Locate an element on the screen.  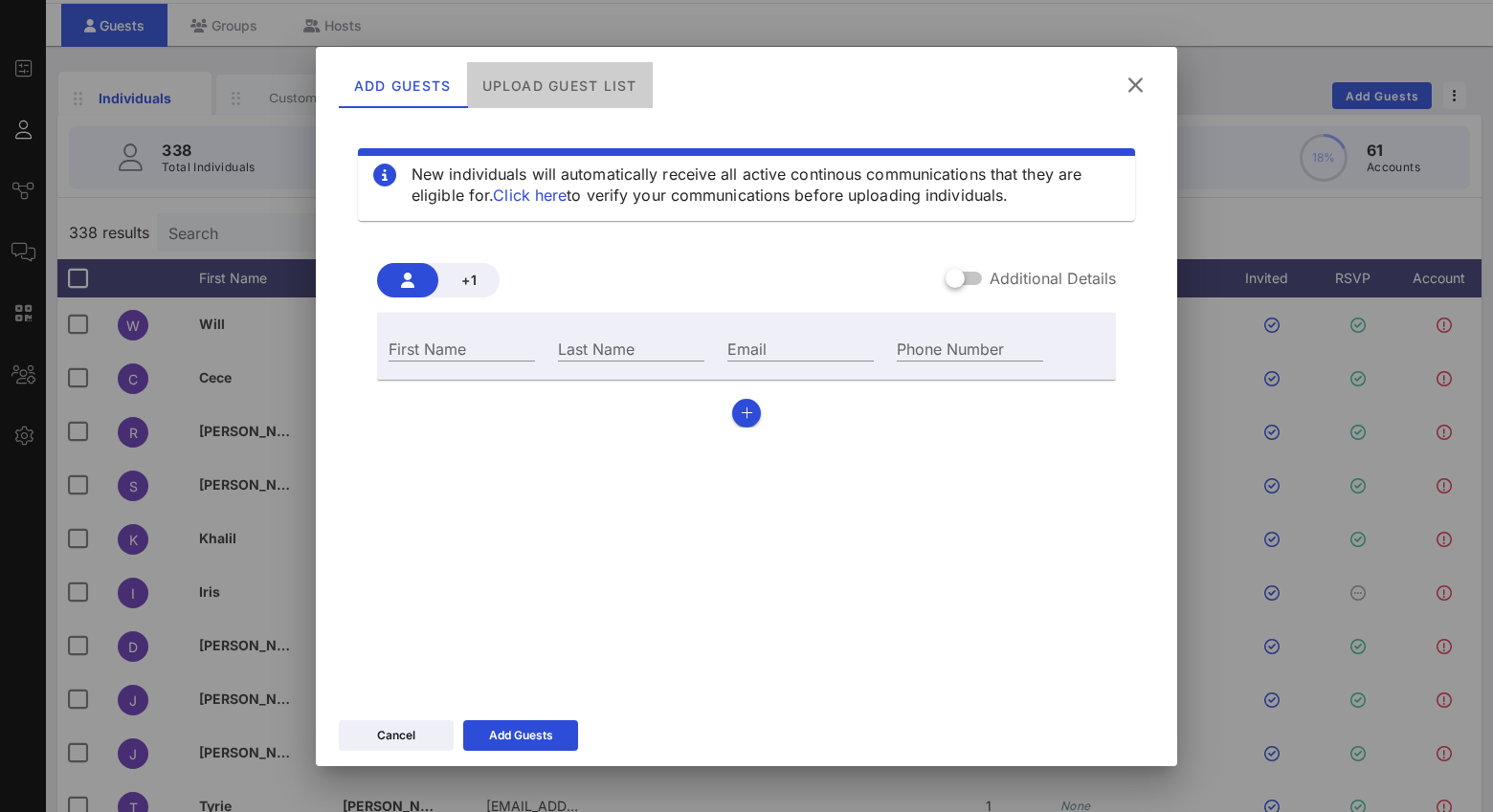
div: New individuals will automatically receive all active continous communications that they are elig... is located at coordinates (766, 185).